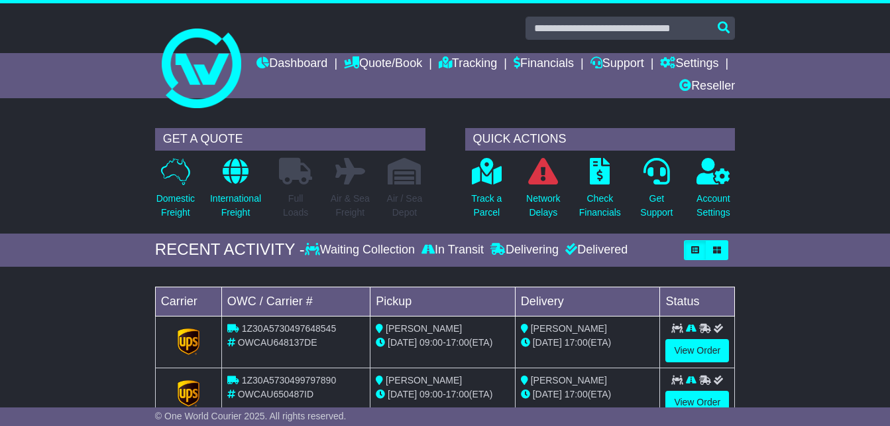 This screenshot has height=426, width=890. I want to click on div: Delivered, so click(595, 250).